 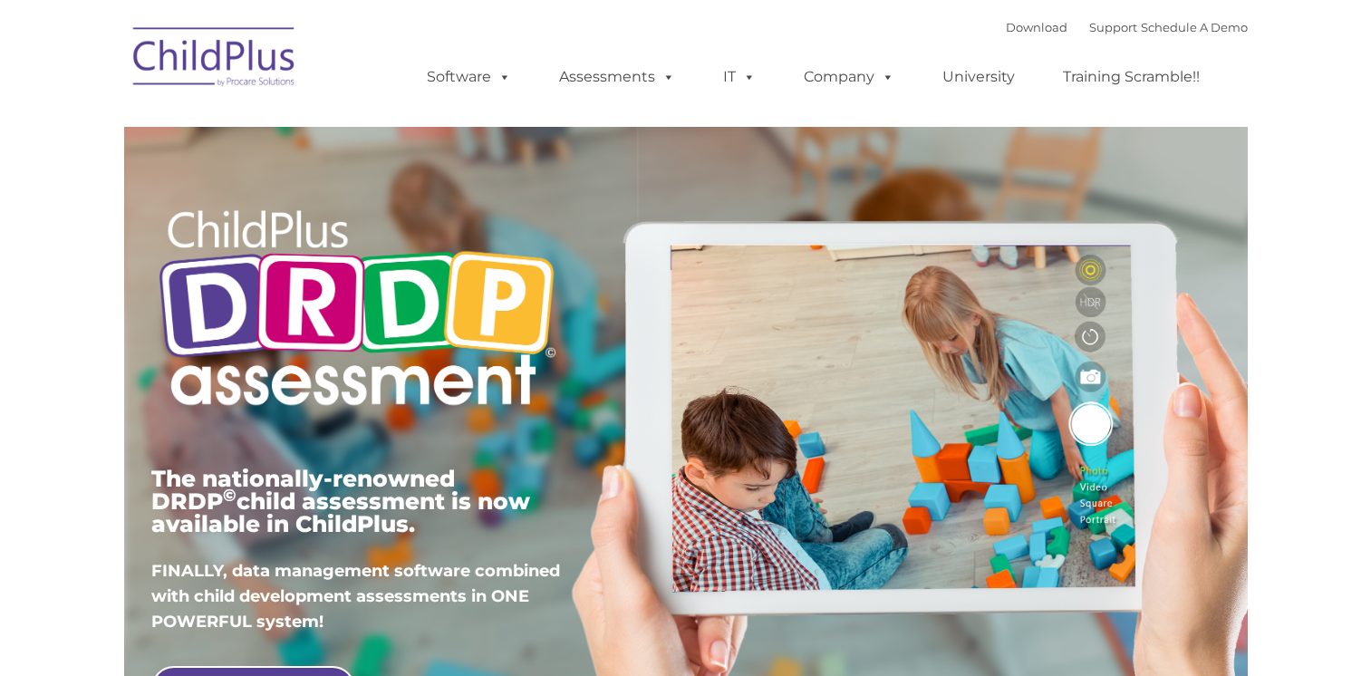 I want to click on a: University, so click(x=979, y=77).